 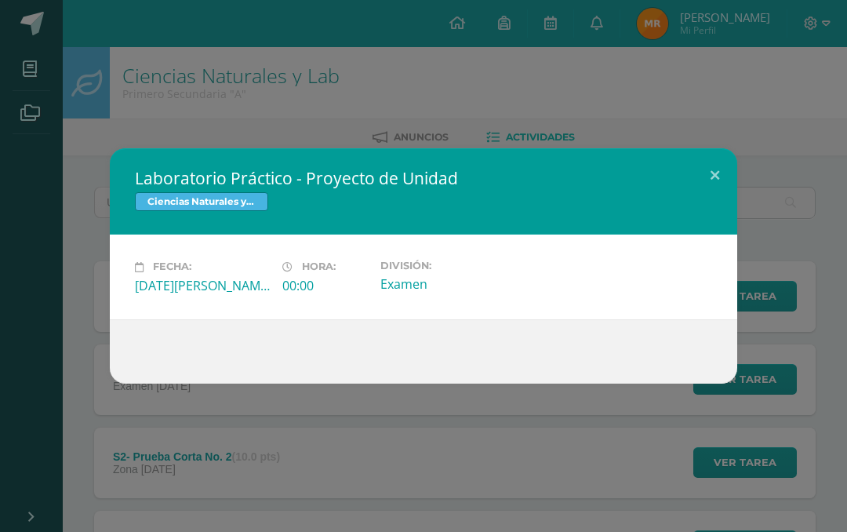 I want to click on label: División:, so click(x=448, y=265).